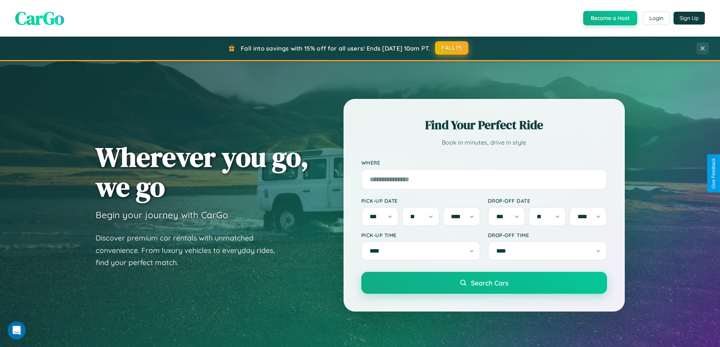 The width and height of the screenshot is (720, 347). What do you see at coordinates (489, 283) in the screenshot?
I see `span: Search Cars` at bounding box center [489, 283].